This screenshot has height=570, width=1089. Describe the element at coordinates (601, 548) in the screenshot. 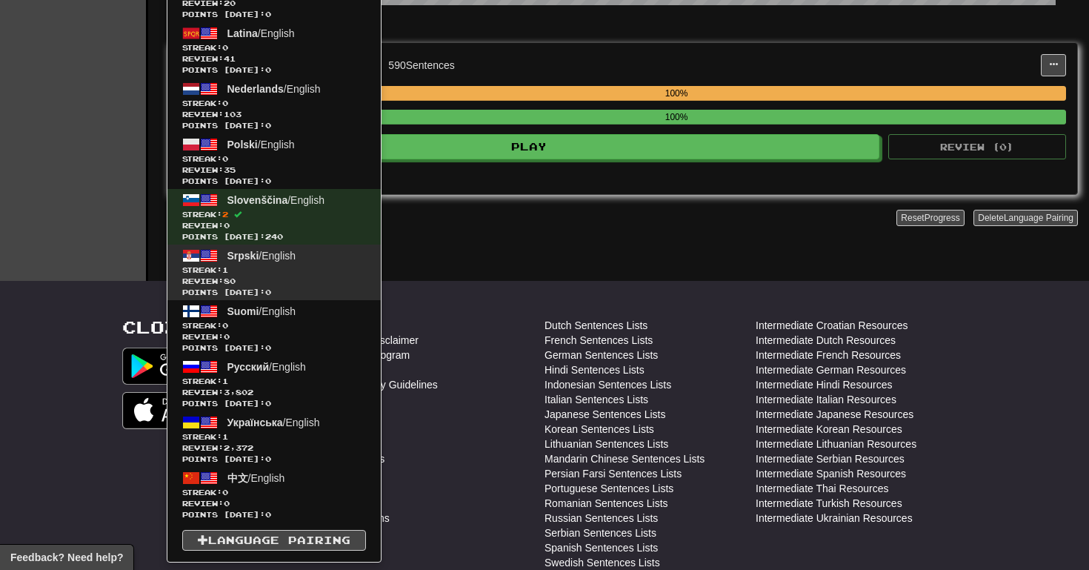

I see `a: Spanish Sentences Lists` at that location.